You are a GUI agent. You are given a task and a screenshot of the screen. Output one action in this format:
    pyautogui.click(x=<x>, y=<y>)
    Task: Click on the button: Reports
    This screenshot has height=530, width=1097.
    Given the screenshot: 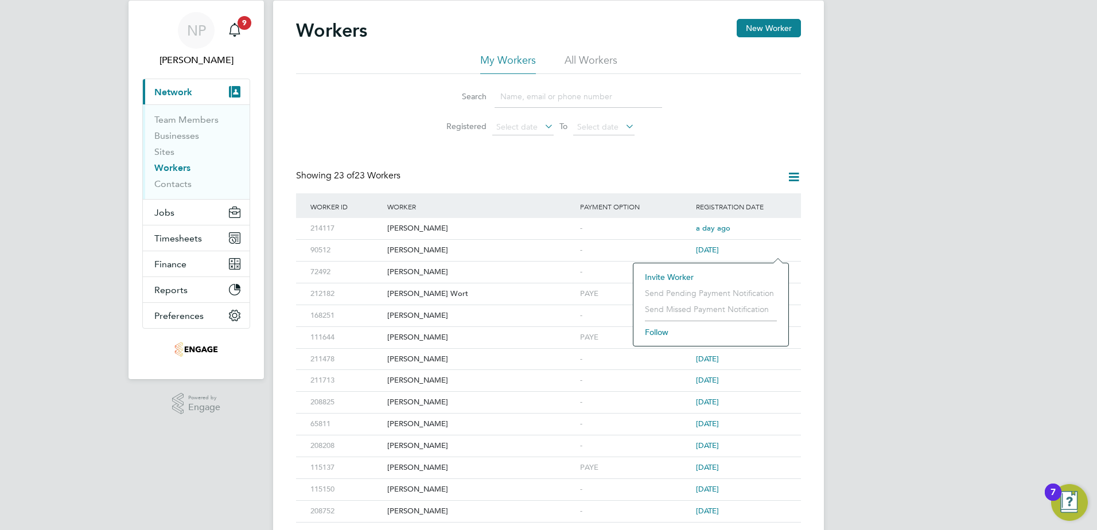 What is the action you would take?
    pyautogui.click(x=196, y=290)
    